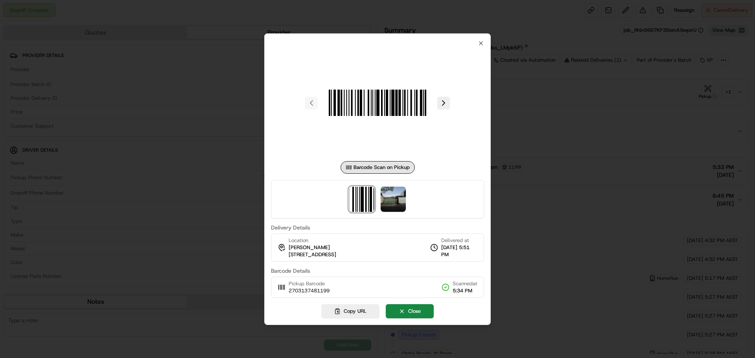 Image resolution: width=755 pixels, height=358 pixels. I want to click on label: Delivery Details, so click(377, 228).